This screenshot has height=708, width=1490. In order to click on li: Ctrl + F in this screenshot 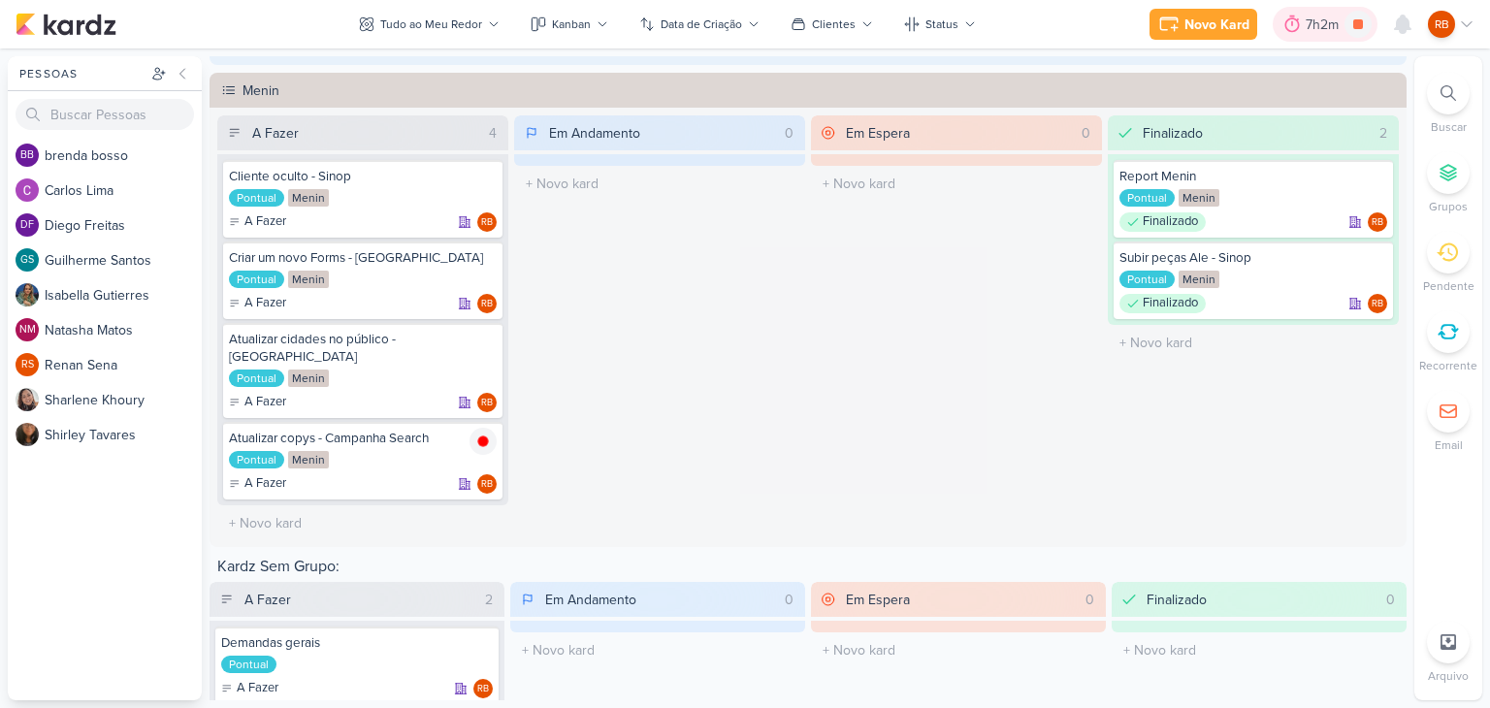, I will do `click(1448, 104)`.